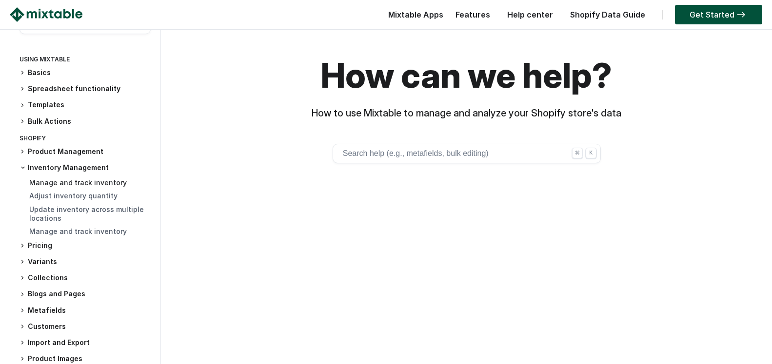 Image resolution: width=772 pixels, height=364 pixels. I want to click on div: Shopify, so click(85, 140).